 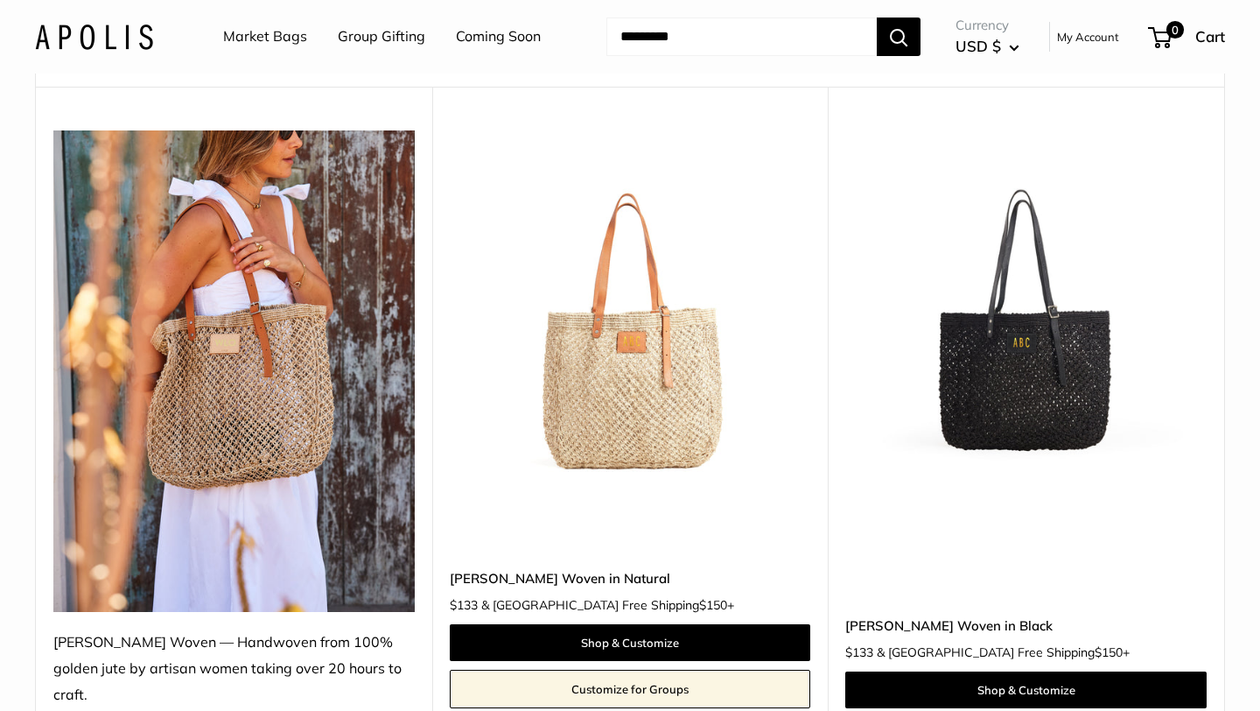 What do you see at coordinates (234, 371) in the screenshot?
I see `img: Mercado Woven — Handwoven from 100% golden jute by artisan women taking over 20 hours to craft.` at bounding box center [234, 371].